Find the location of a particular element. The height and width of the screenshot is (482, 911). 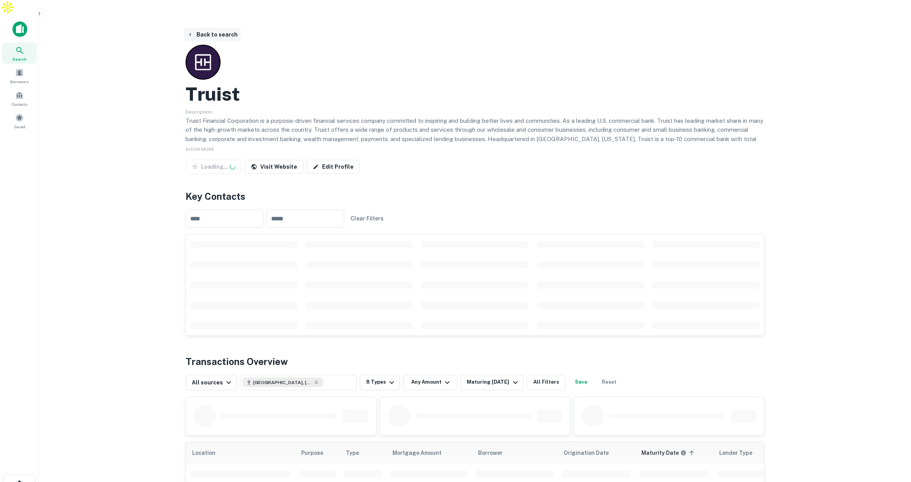

img: capitalize-icon.png is located at coordinates (20, 29).